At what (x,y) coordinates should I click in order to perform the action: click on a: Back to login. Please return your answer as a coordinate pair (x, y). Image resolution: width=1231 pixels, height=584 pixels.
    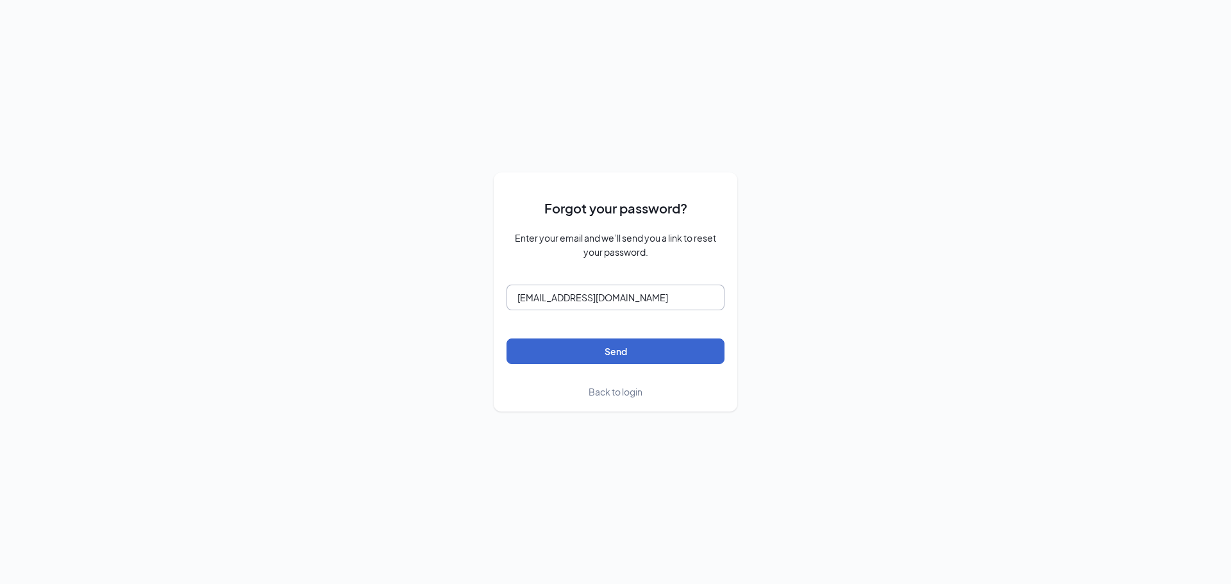
    Looking at the image, I should click on (616, 392).